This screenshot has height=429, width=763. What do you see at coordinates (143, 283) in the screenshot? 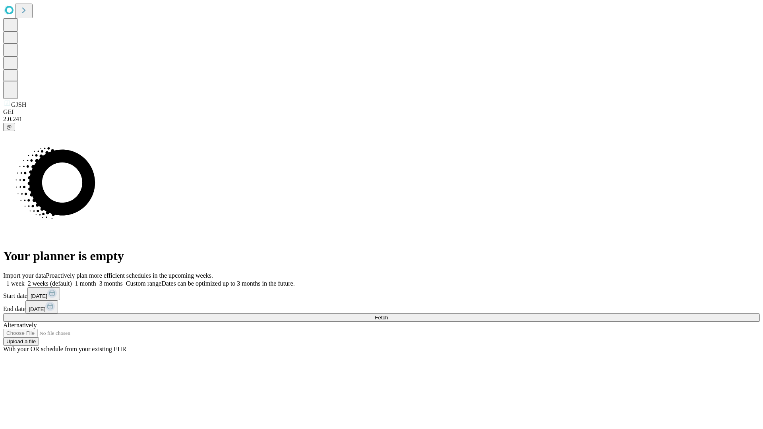
I see `span: Custom range` at bounding box center [143, 283].